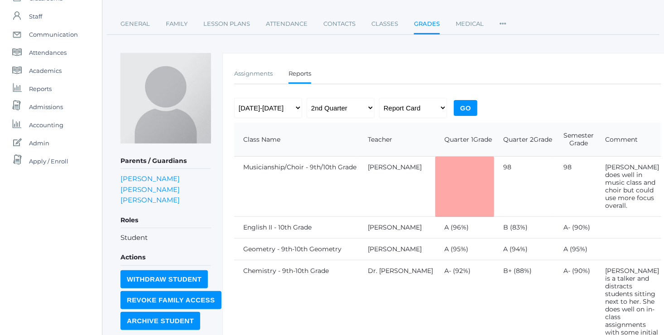 The width and height of the screenshot is (664, 335). What do you see at coordinates (164, 279) in the screenshot?
I see `input: Withdraw Student` at bounding box center [164, 279].